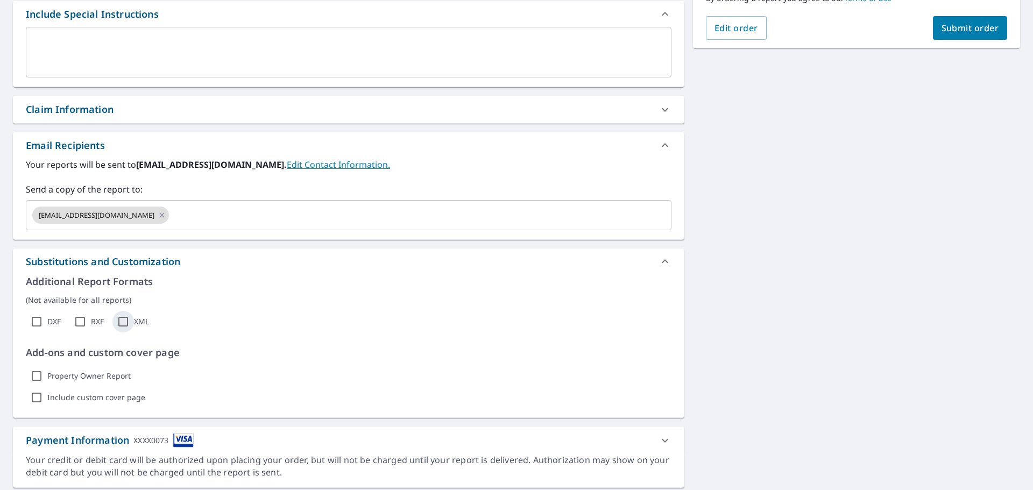 The image size is (1033, 490). I want to click on div: XXXX0073, so click(151, 440).